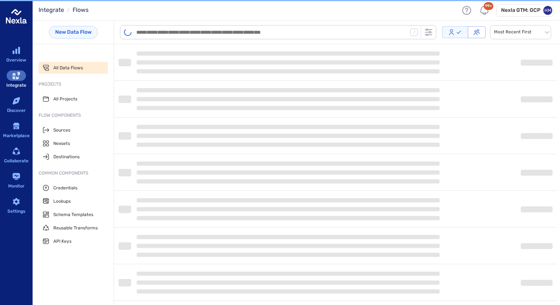 The image size is (560, 305). What do you see at coordinates (73, 188) in the screenshot?
I see `a: Credentials` at bounding box center [73, 188].